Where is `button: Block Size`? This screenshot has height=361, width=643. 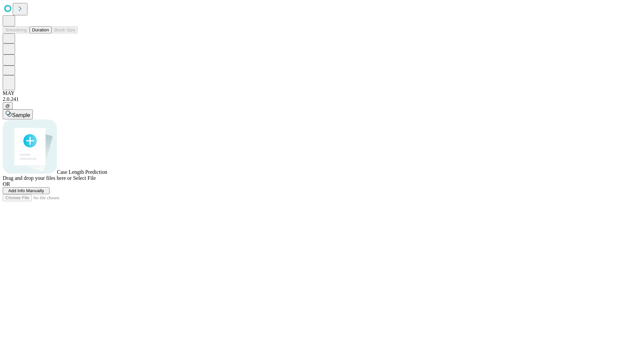 button: Block Size is located at coordinates (65, 30).